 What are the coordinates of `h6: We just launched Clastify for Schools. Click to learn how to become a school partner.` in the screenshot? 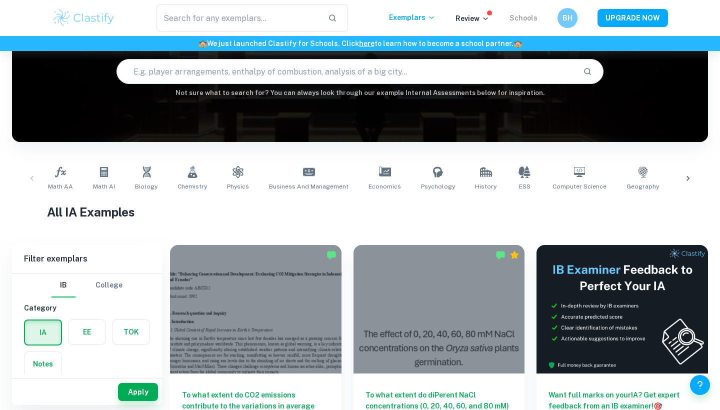 It's located at (360, 44).